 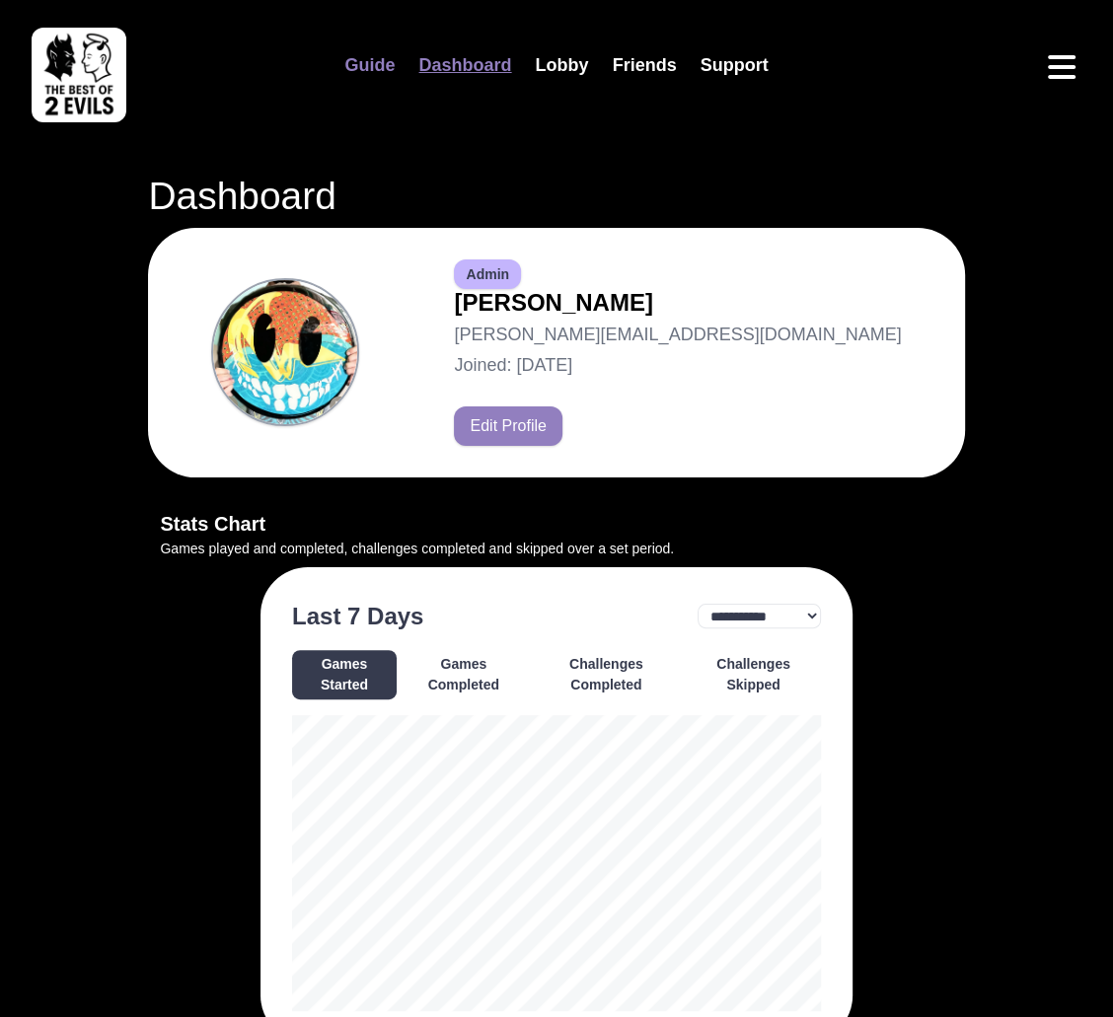 I want to click on span: Admin, so click(x=487, y=274).